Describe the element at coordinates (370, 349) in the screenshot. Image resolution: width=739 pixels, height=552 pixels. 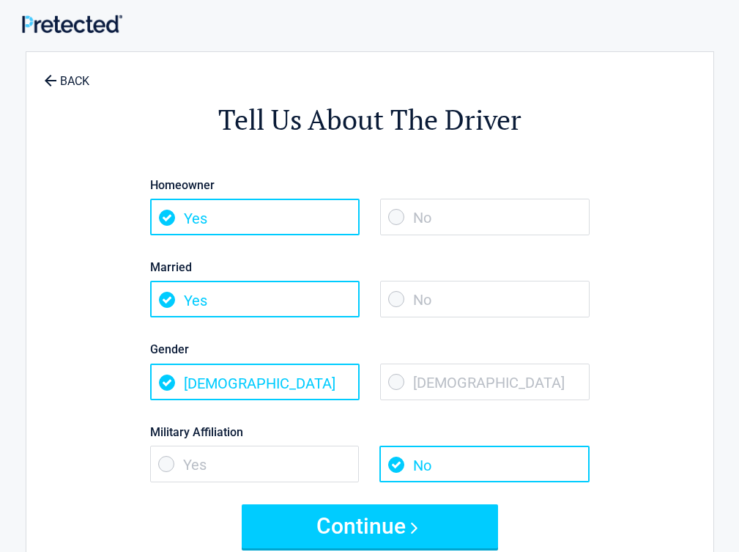
I see `label: Gender` at that location.